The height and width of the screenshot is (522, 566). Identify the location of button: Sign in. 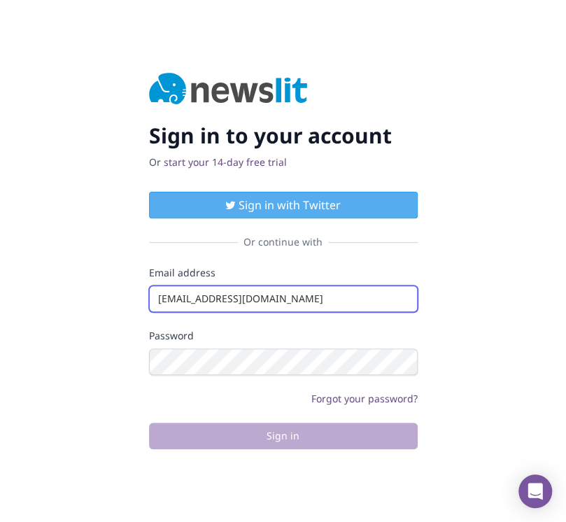
(284, 436).